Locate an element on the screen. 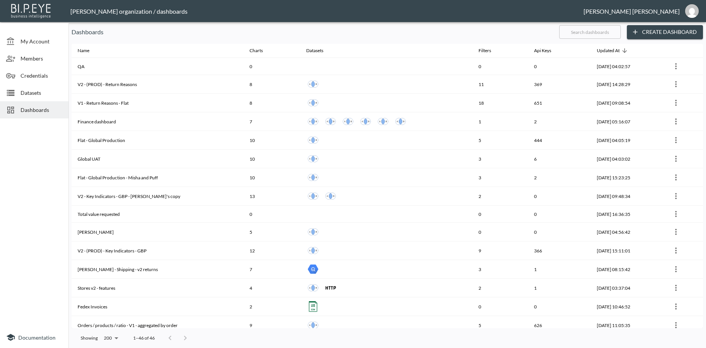 The image size is (706, 348). div: Api Keys is located at coordinates (543, 51).